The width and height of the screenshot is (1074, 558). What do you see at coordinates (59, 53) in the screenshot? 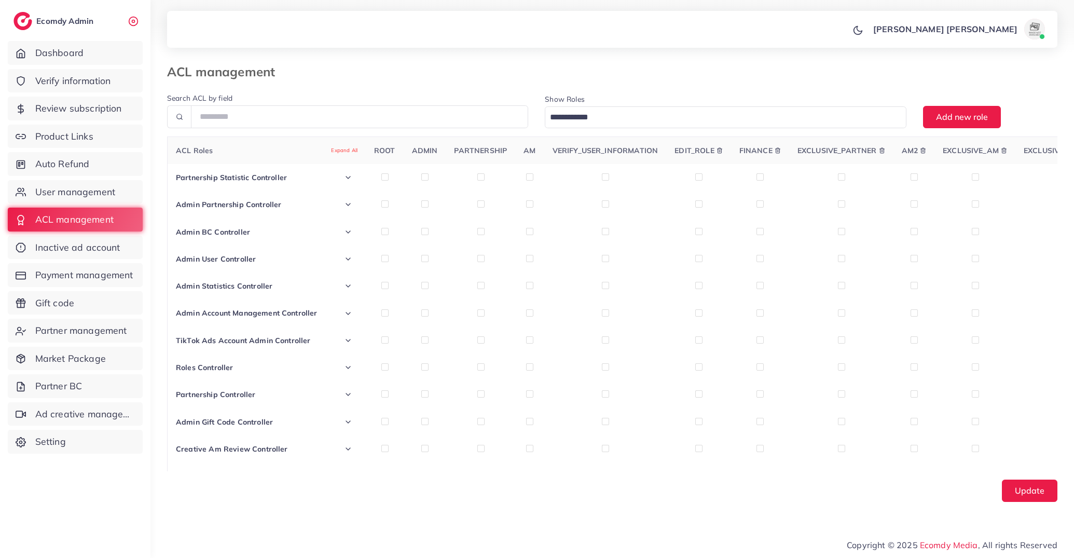
I see `span: Dashboard` at bounding box center [59, 53].